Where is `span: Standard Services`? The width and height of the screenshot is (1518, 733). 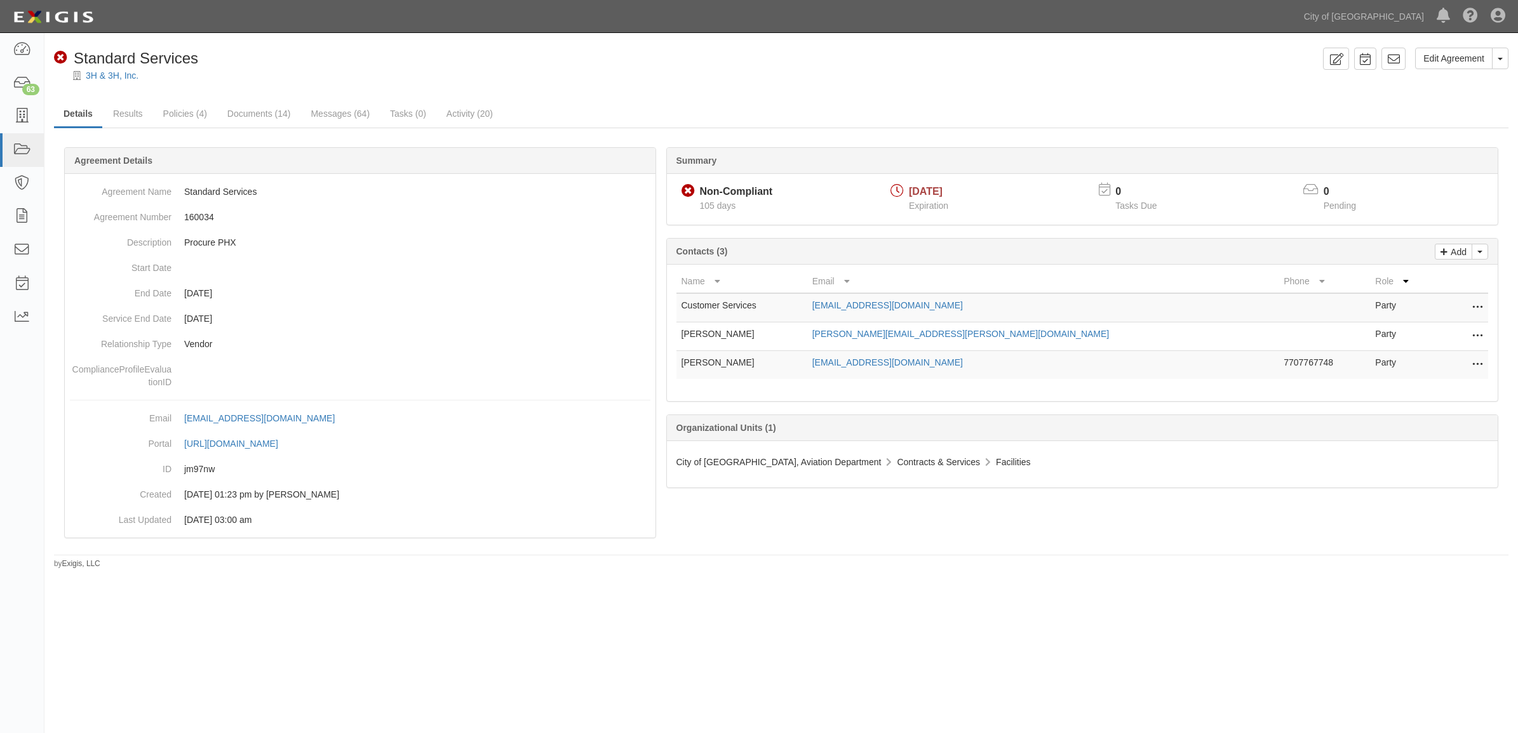
span: Standard Services is located at coordinates (136, 58).